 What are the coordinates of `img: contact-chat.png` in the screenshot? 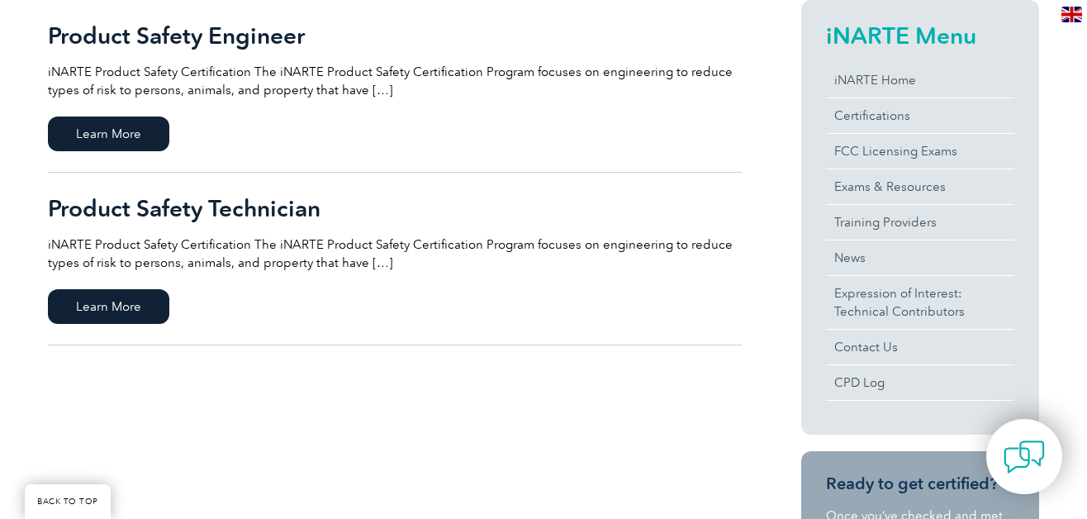 It's located at (1024, 457).